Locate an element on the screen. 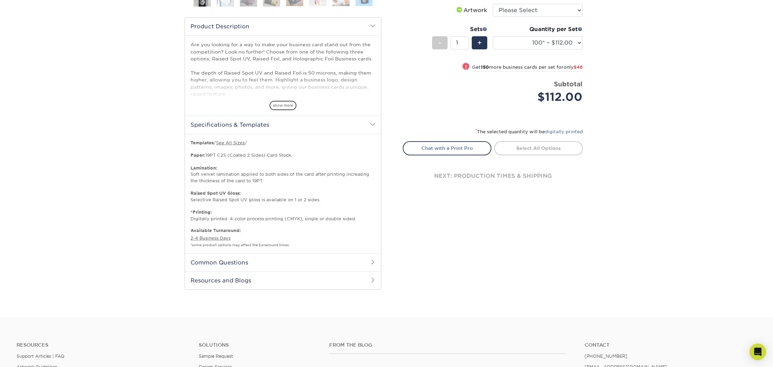  a: See All Sizes is located at coordinates (230, 143).